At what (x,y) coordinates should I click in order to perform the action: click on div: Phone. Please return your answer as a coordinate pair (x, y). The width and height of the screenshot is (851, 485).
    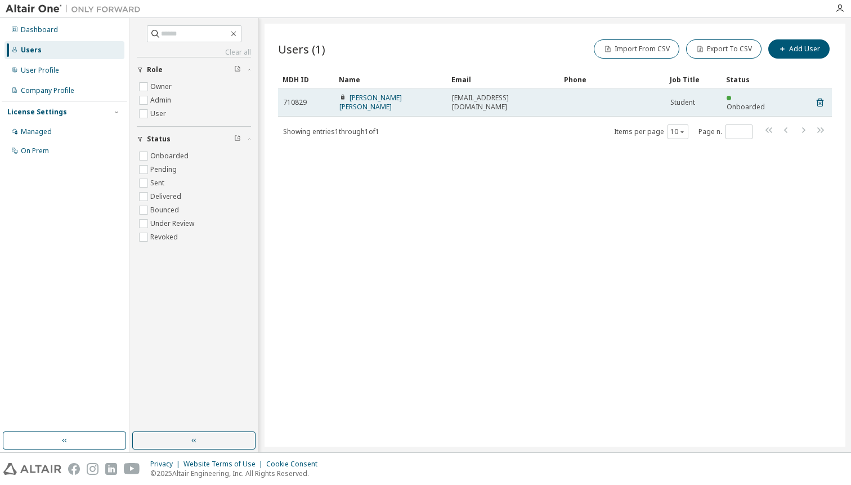
    Looking at the image, I should click on (612, 79).